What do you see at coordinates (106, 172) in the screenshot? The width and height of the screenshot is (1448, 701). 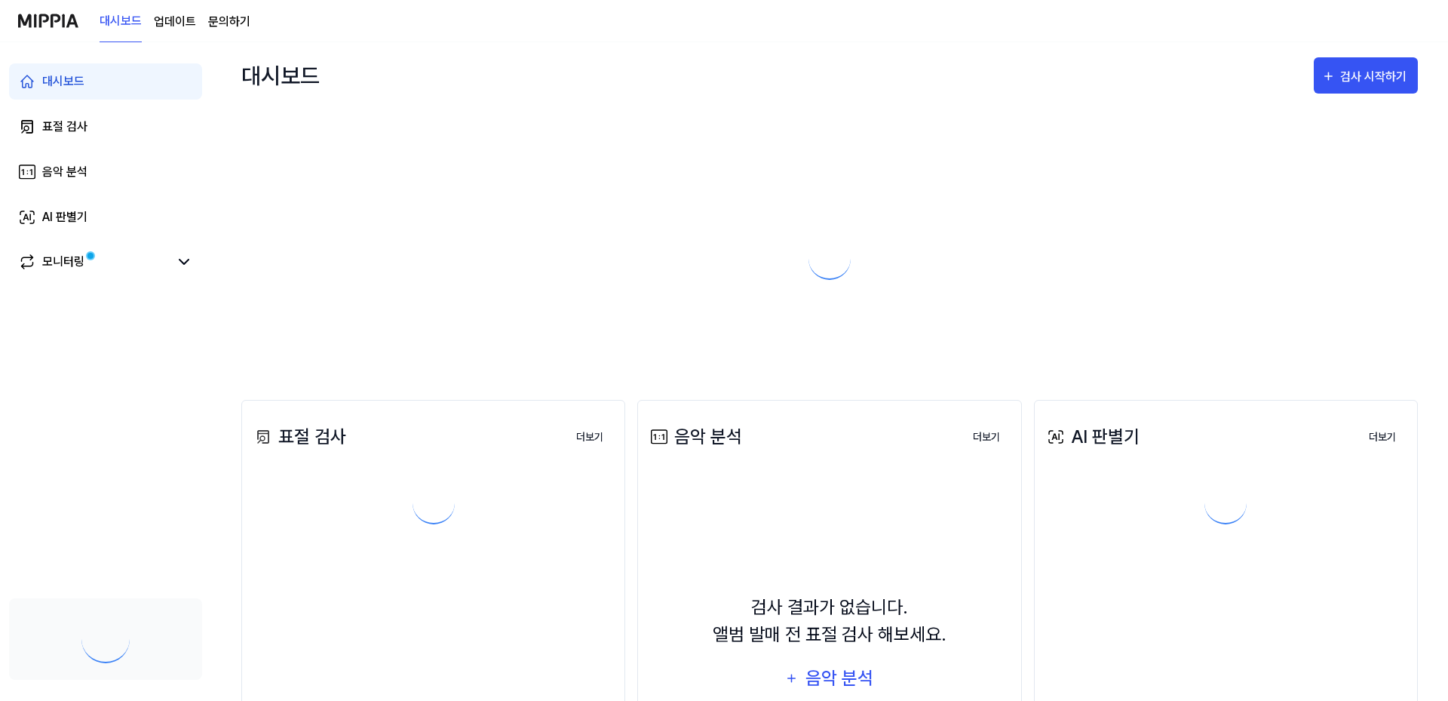 I see `a: 음악 분석` at bounding box center [106, 172].